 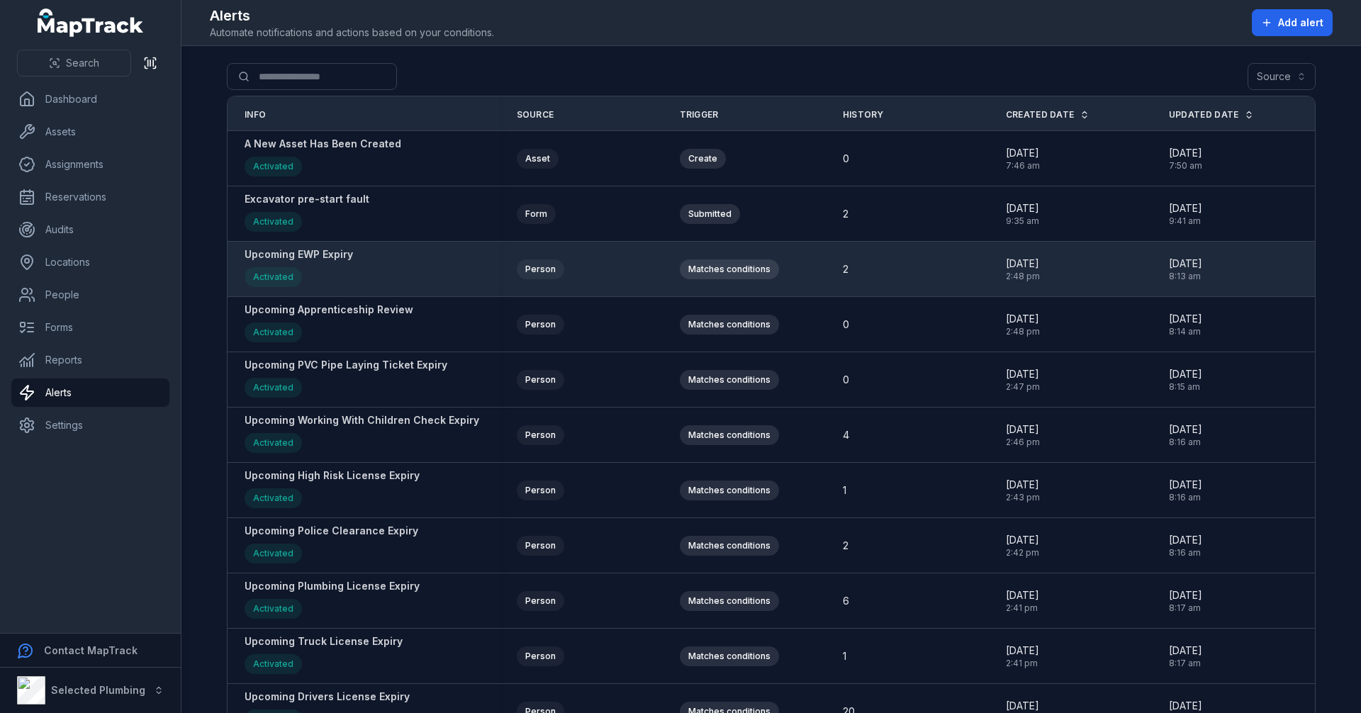 What do you see at coordinates (82, 63) in the screenshot?
I see `span: Search` at bounding box center [82, 63].